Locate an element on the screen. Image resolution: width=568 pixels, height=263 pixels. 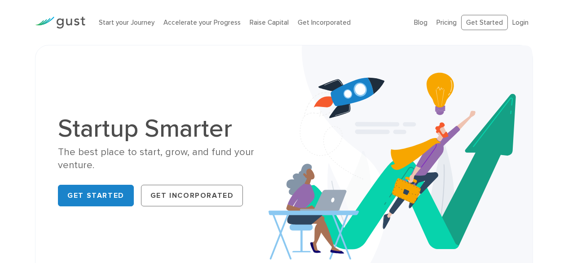
div: The best place to start, grow, and fund your venture. is located at coordinates (167, 158).